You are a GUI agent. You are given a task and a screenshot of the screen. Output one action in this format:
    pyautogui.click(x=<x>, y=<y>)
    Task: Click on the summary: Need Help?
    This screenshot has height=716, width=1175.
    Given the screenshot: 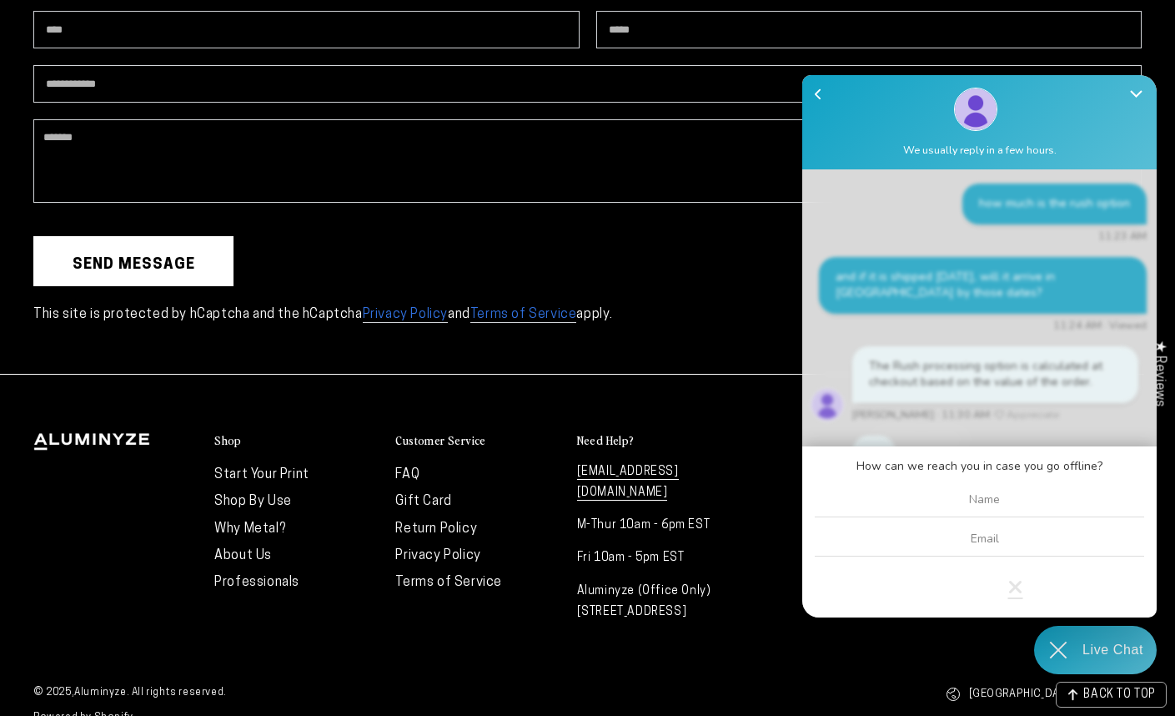 What is the action you would take?
    pyautogui.click(x=659, y=440)
    